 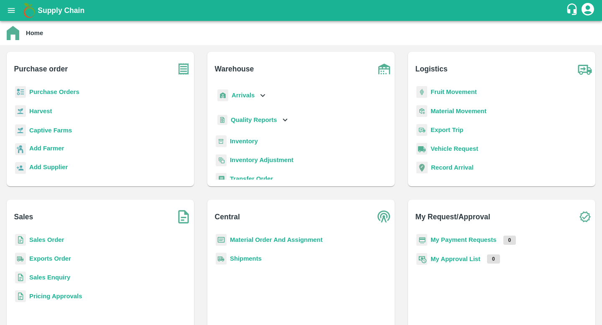 What do you see at coordinates (184, 69) in the screenshot?
I see `img: purchase` at bounding box center [184, 69].